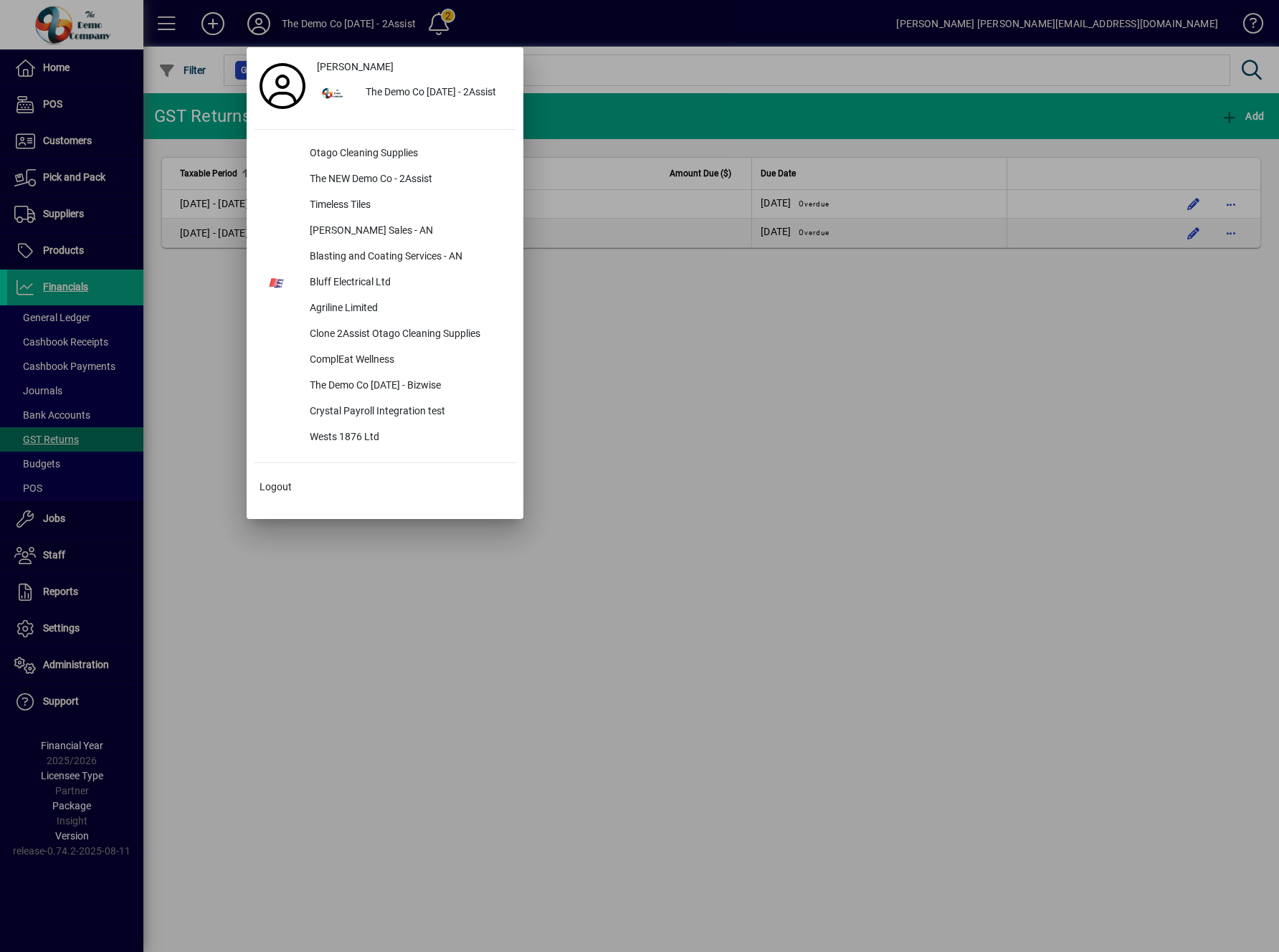 Image resolution: width=1279 pixels, height=952 pixels. I want to click on button: Logout, so click(385, 487).